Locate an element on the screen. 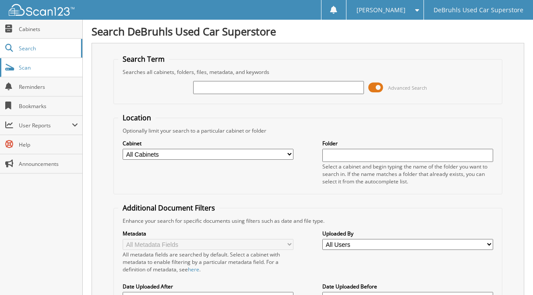 The width and height of the screenshot is (533, 295). img: scan123-logo-white.svg is located at coordinates (42, 10).